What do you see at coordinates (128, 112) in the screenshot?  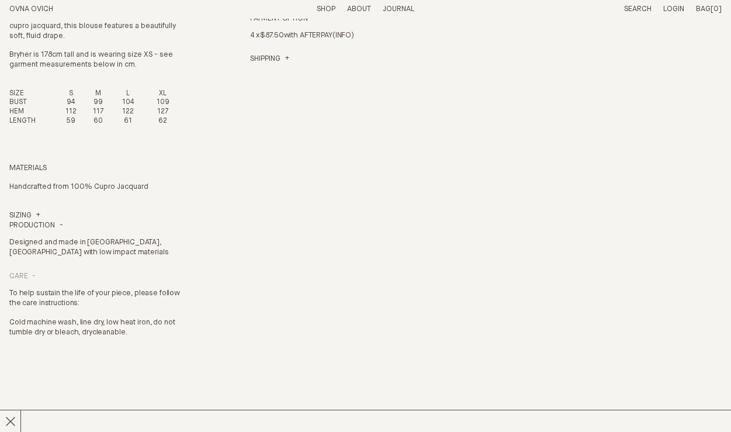 I see `td: 122` at bounding box center [128, 112].